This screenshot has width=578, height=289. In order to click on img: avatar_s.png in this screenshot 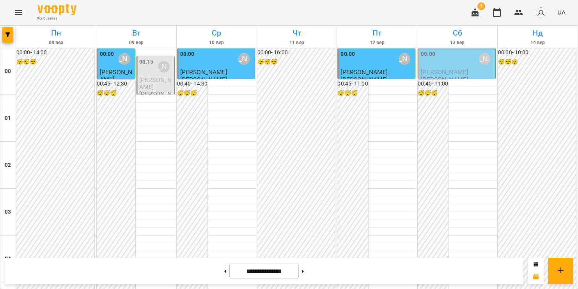, I will do `click(541, 12)`.